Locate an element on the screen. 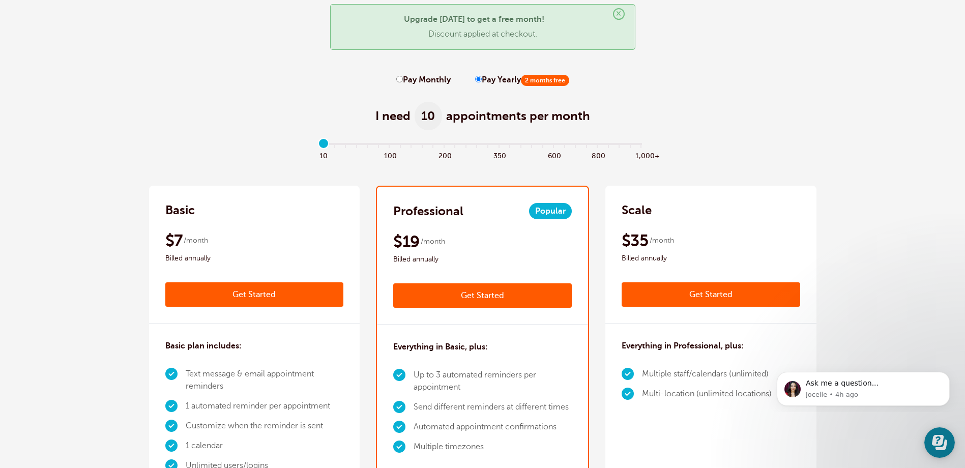 The height and width of the screenshot is (468, 965). input: Pay Monthly is located at coordinates (399, 79).